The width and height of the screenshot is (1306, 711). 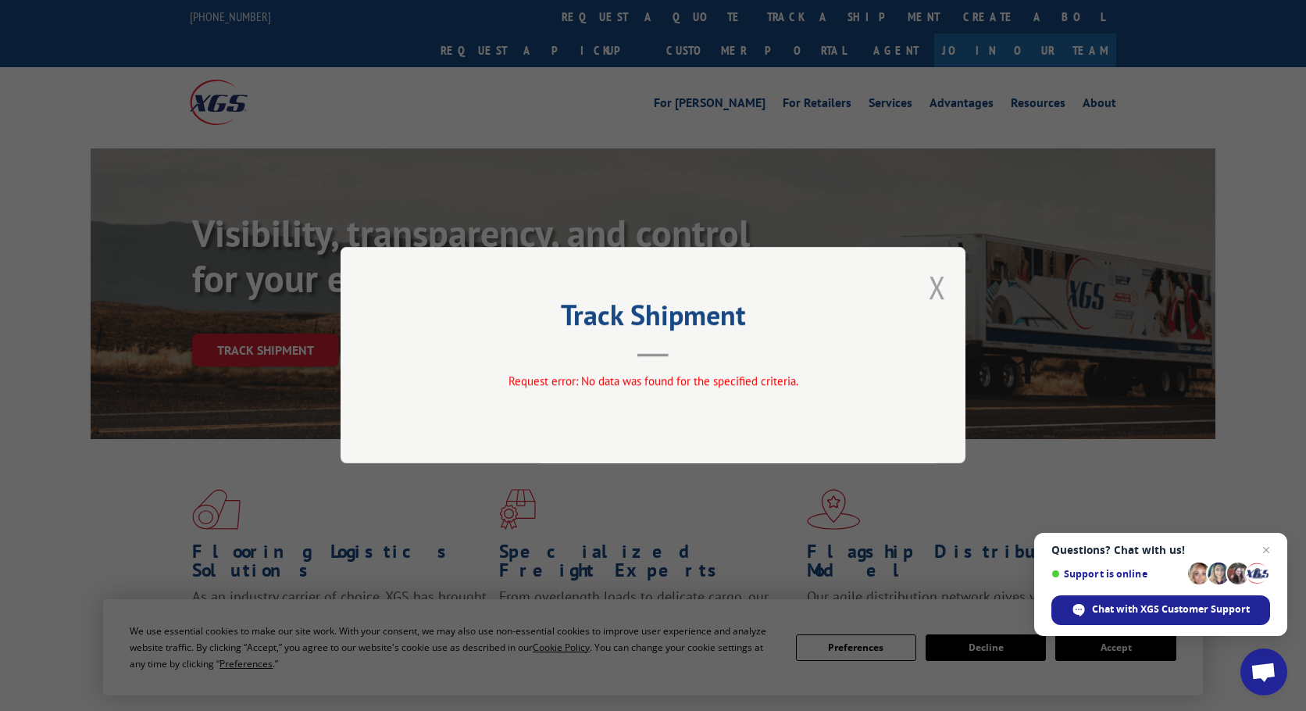 What do you see at coordinates (1161, 610) in the screenshot?
I see `div: Chat with XGS Customer Support` at bounding box center [1161, 610].